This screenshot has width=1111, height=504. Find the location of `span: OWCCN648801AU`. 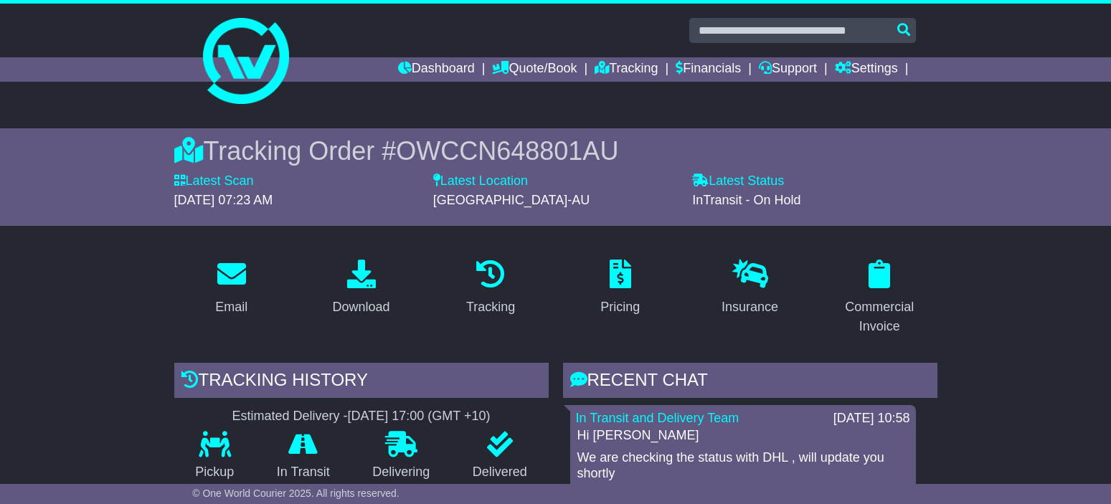

span: OWCCN648801AU is located at coordinates (507, 151).